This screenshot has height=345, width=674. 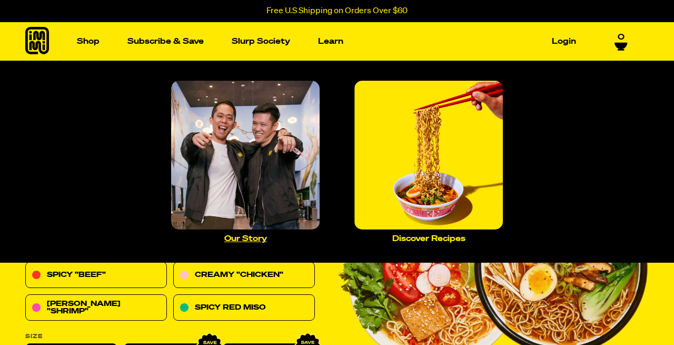 I want to click on a: Spicy "Beef", so click(x=96, y=275).